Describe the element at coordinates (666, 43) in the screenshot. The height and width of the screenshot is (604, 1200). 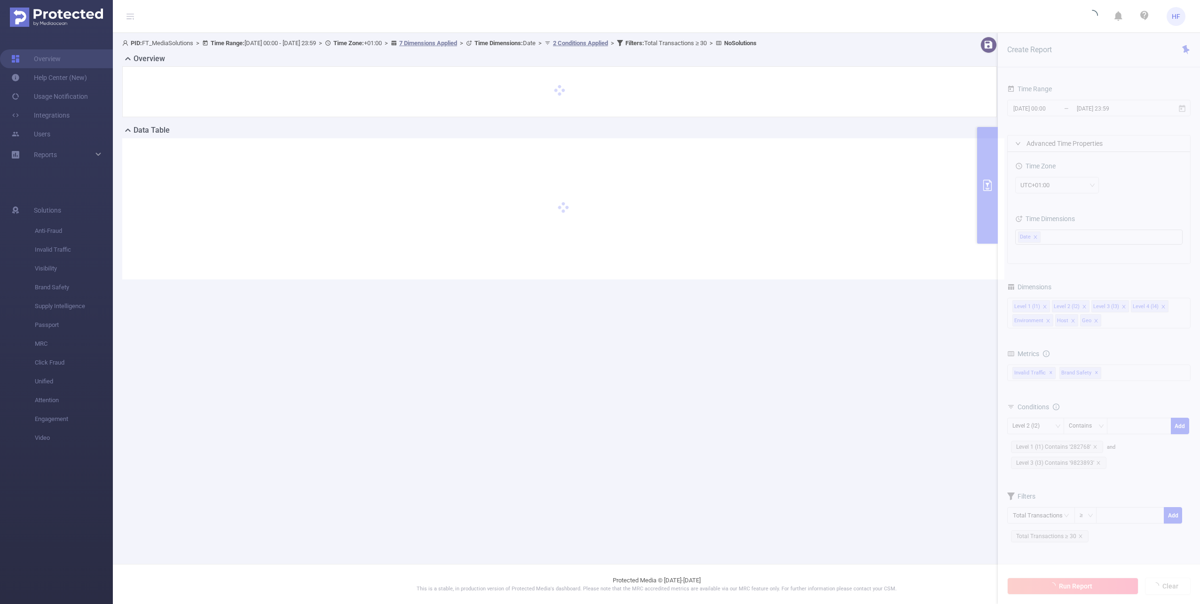
I see `span: Total Transactions ≥ 30` at that location.